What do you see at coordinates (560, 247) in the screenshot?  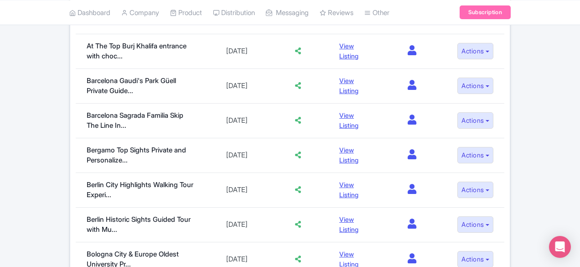 I see `div: Open Intercom Messenger` at bounding box center [560, 247].